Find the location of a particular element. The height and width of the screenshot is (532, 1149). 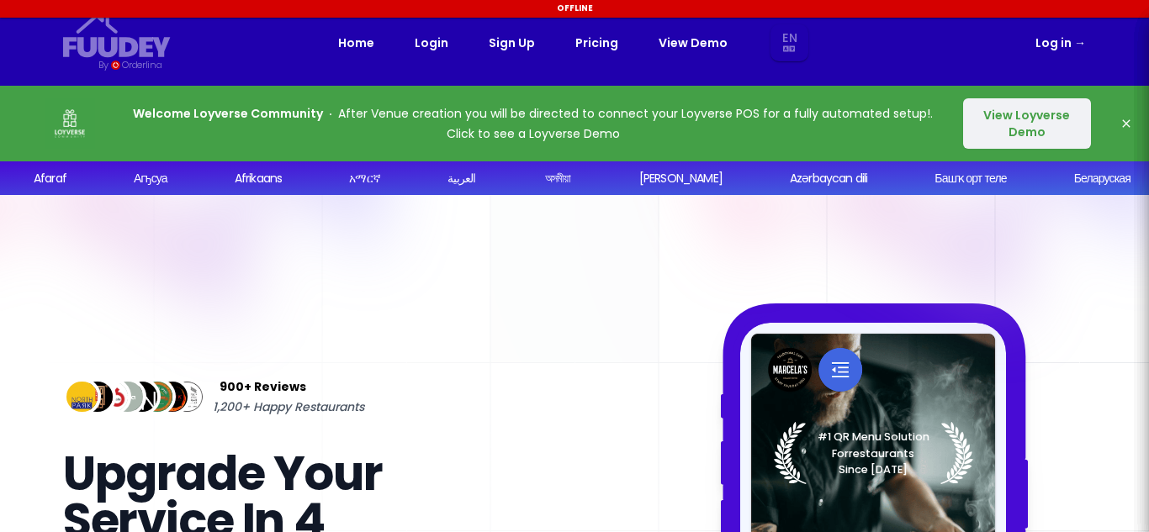

p: After Venue creation you will be directed to connect your Loyverse POS for a fully automated setu... is located at coordinates (533, 124).